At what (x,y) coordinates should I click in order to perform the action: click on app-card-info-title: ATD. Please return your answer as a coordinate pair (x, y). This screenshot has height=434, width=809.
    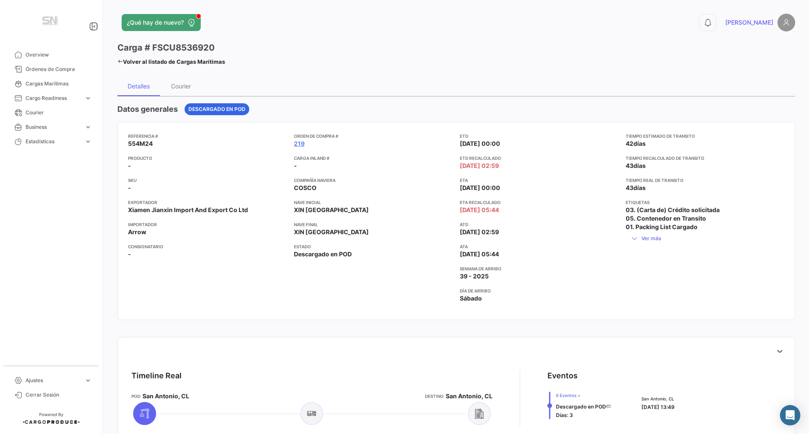
    Looking at the image, I should click on (539, 225).